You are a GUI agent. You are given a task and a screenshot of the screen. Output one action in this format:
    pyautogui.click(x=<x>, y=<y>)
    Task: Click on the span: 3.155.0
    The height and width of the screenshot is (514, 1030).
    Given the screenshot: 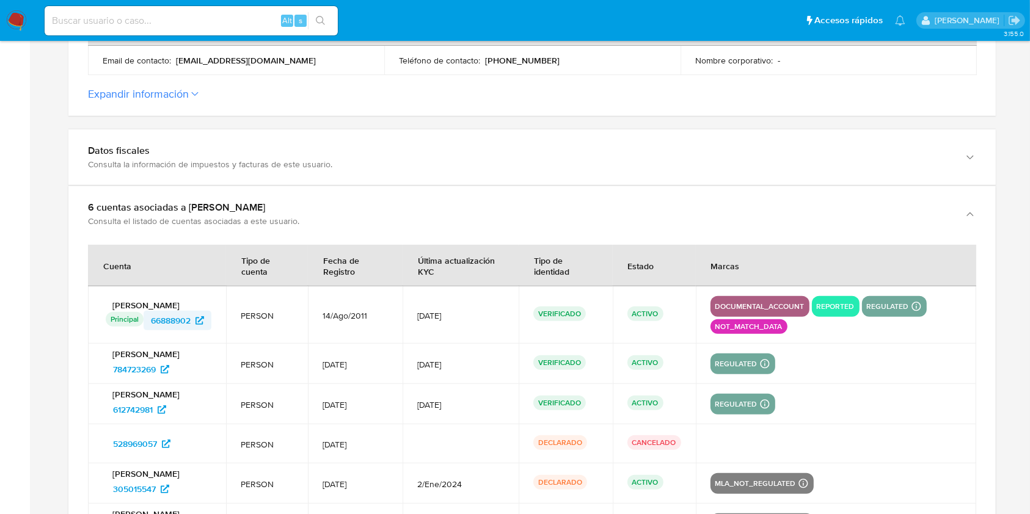 What is the action you would take?
    pyautogui.click(x=1014, y=34)
    